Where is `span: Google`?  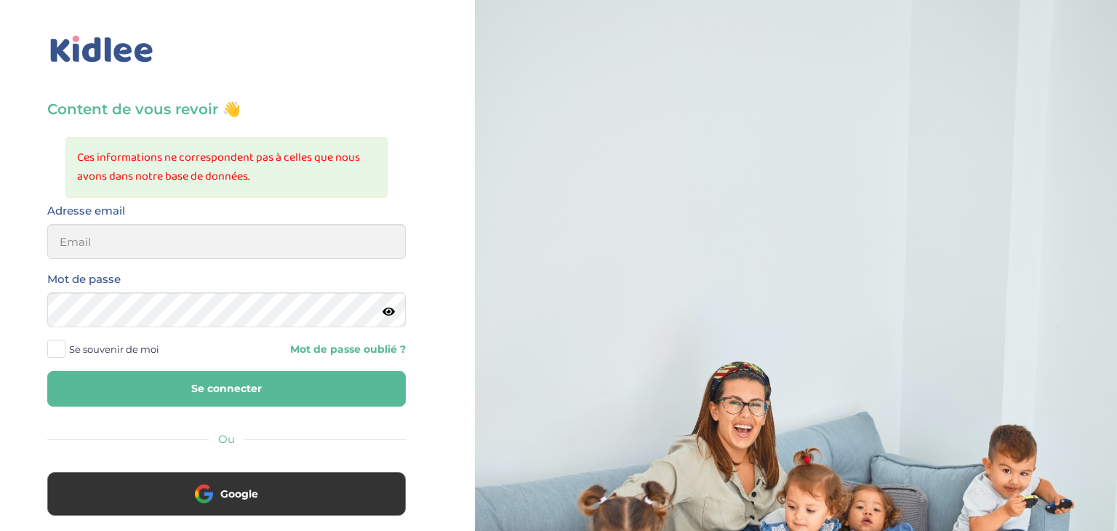
span: Google is located at coordinates (239, 494).